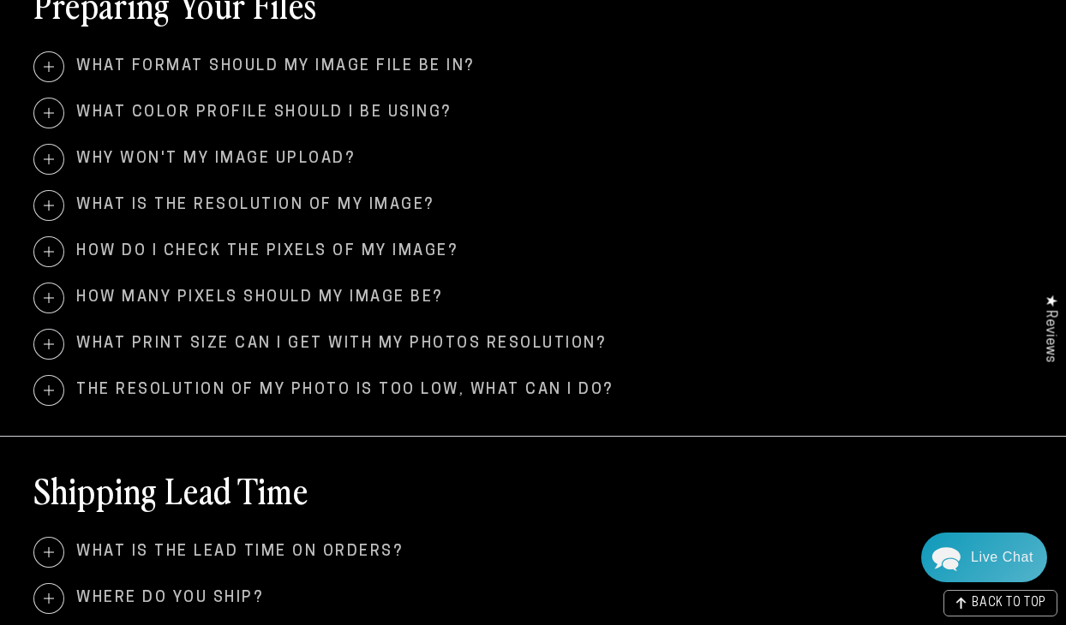 The width and height of the screenshot is (1066, 625). Describe the element at coordinates (218, 48) in the screenshot. I see `img: Helga` at that location.